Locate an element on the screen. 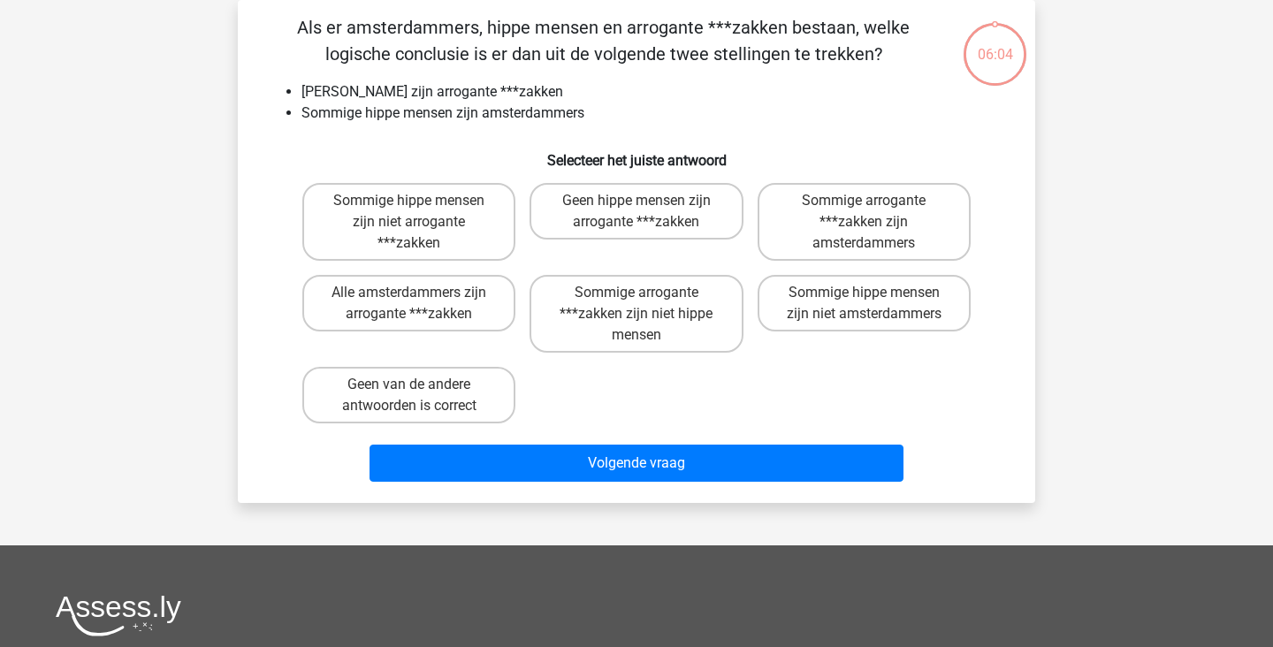 Image resolution: width=1273 pixels, height=647 pixels. img: Assessly logo is located at coordinates (118, 615).